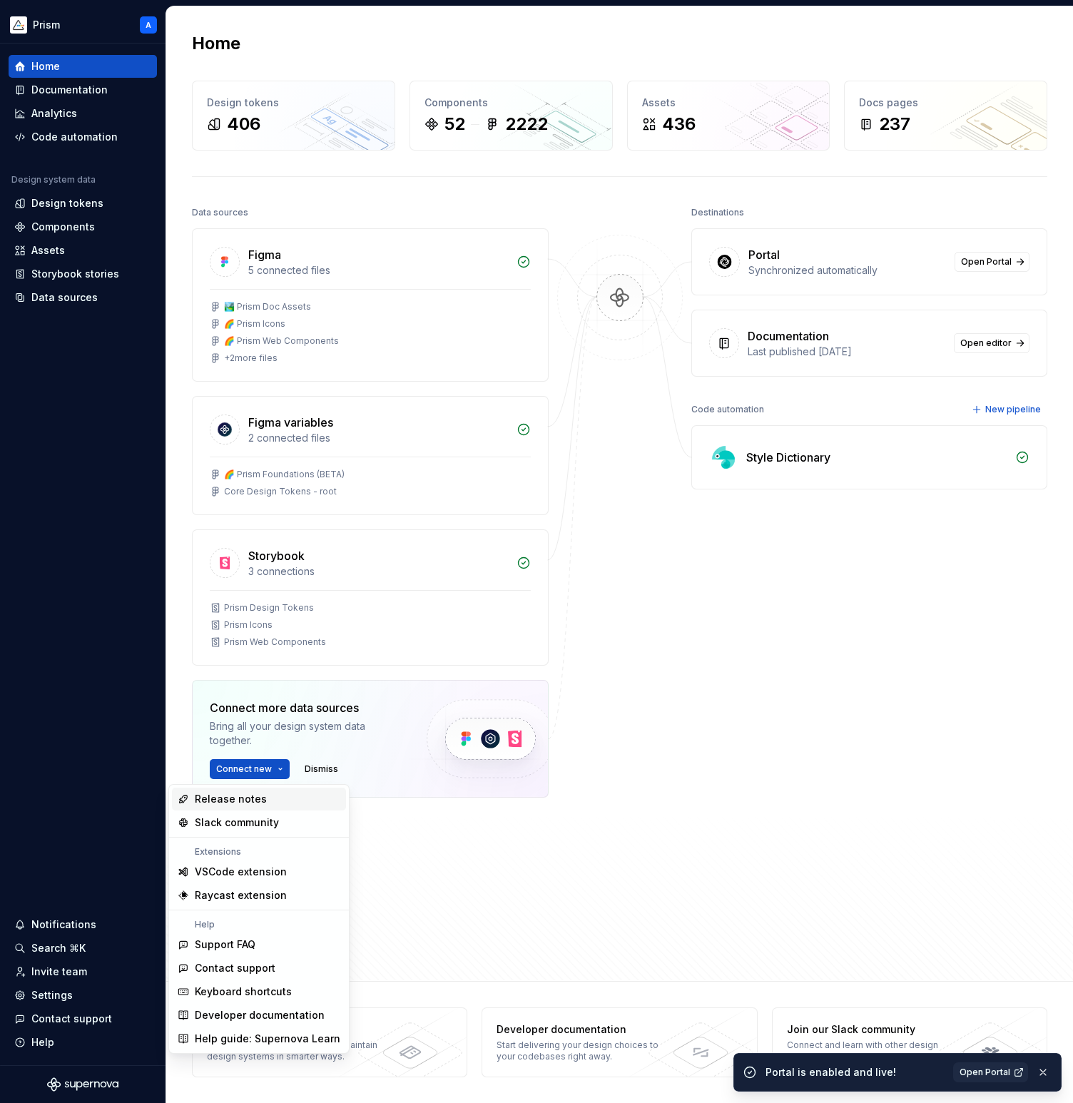 The image size is (1073, 1103). What do you see at coordinates (847, 270) in the screenshot?
I see `div: Synchronized automatically` at bounding box center [847, 270].